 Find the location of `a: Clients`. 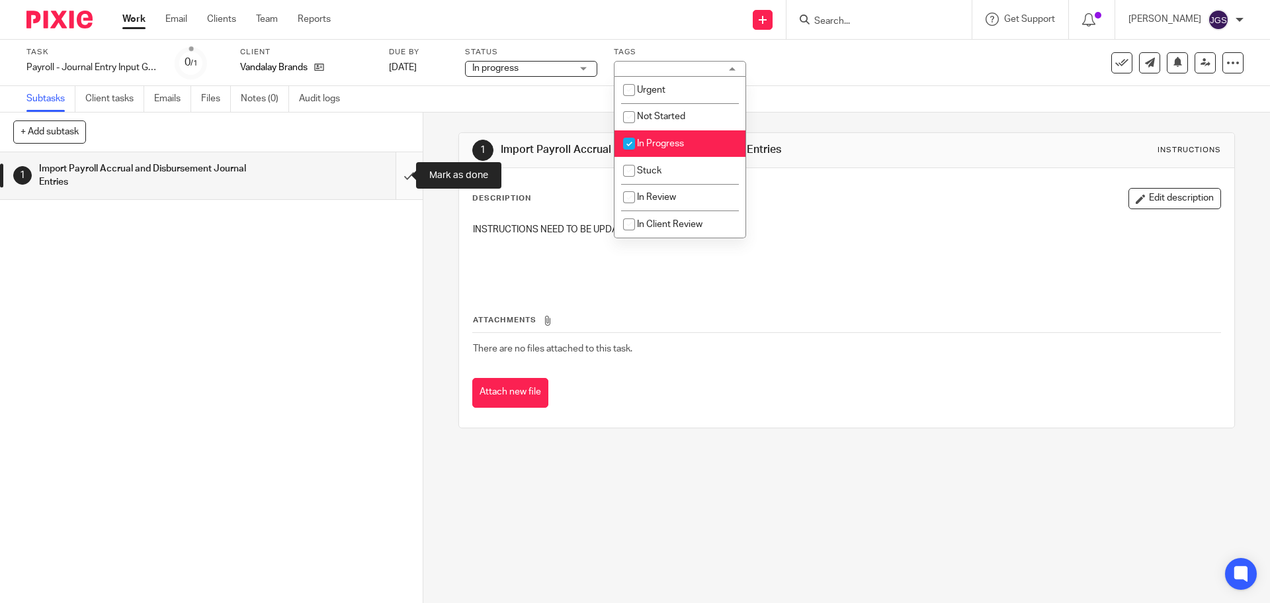

a: Clients is located at coordinates (222, 19).